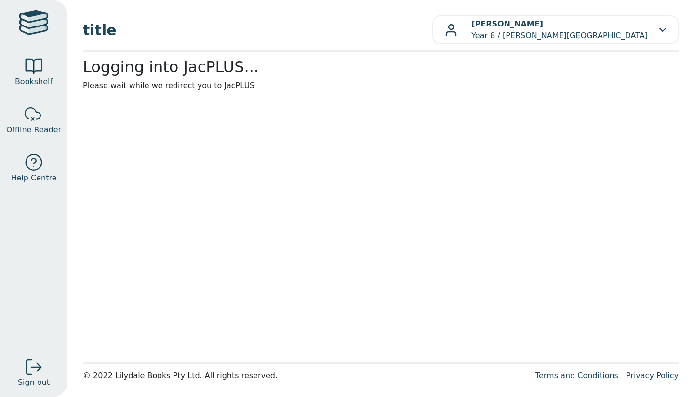 The width and height of the screenshot is (694, 397). Describe the element at coordinates (33, 178) in the screenshot. I see `span: Help Centre` at that location.